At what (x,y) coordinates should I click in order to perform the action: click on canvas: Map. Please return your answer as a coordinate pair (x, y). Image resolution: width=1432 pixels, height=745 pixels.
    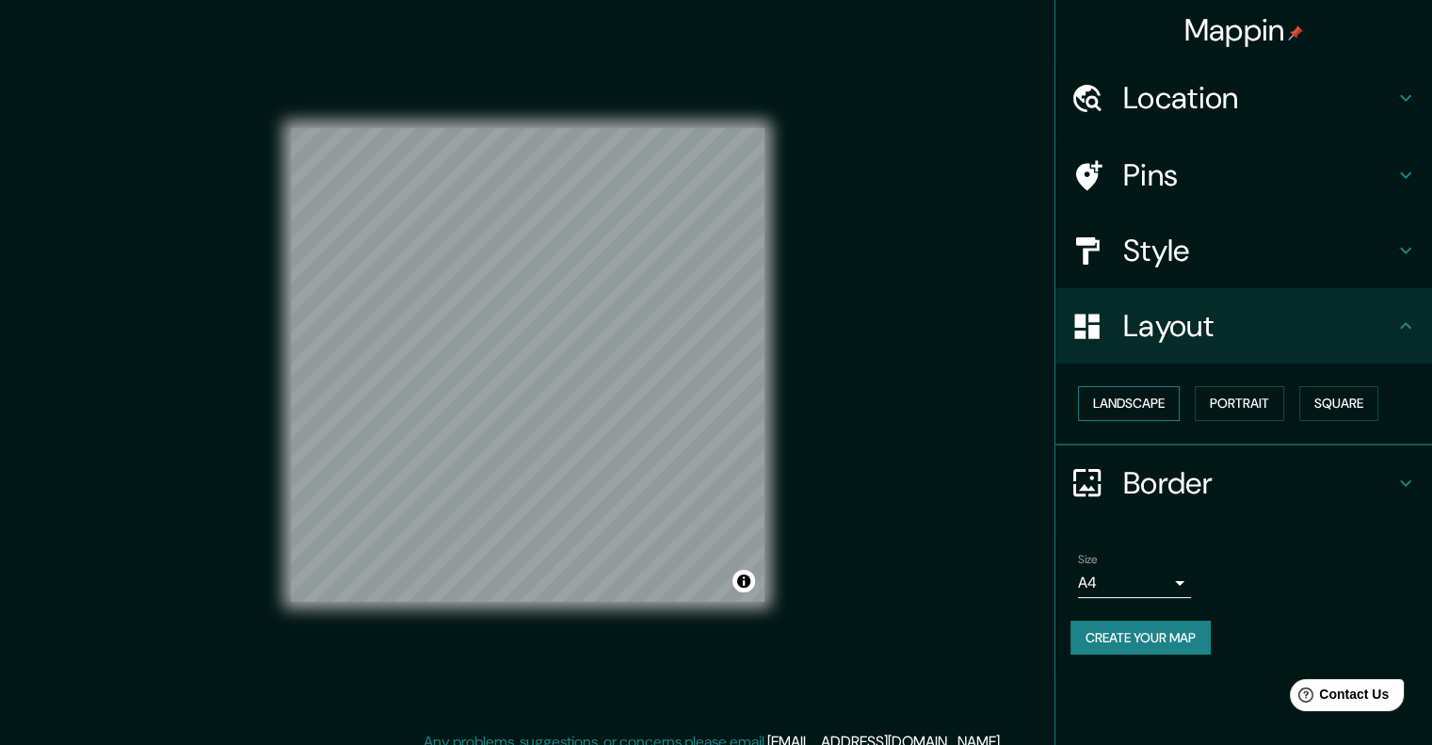
    Looking at the image, I should click on (527, 364).